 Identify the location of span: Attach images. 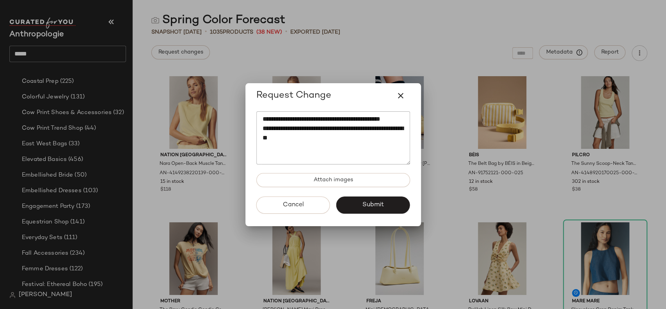
(333, 180).